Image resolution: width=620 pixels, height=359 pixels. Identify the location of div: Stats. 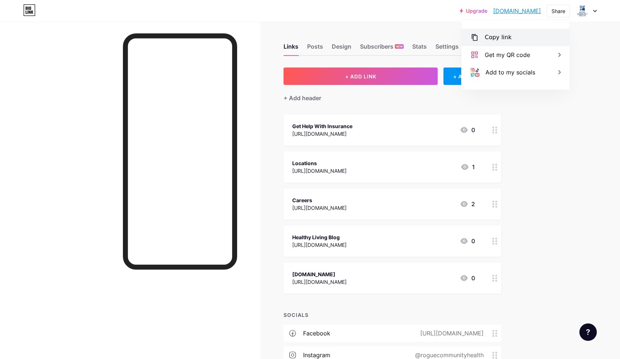
(420, 49).